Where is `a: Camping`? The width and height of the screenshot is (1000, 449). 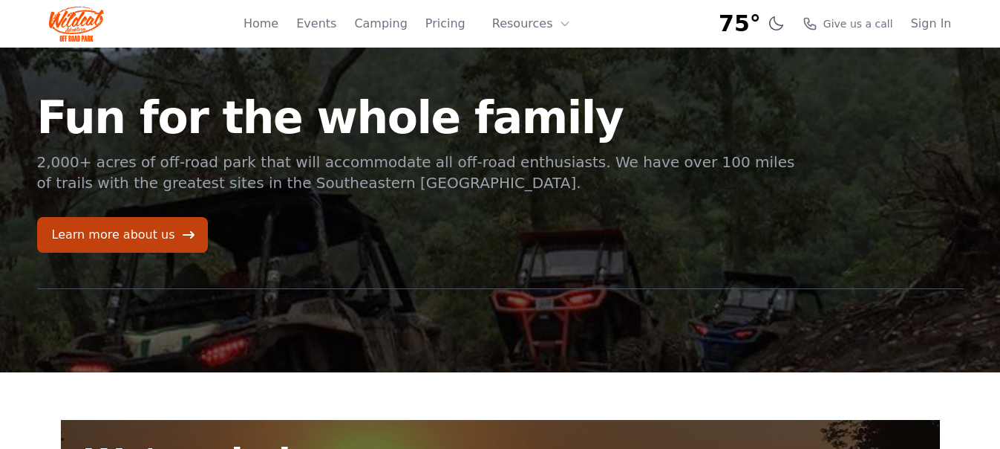
a: Camping is located at coordinates (380, 24).